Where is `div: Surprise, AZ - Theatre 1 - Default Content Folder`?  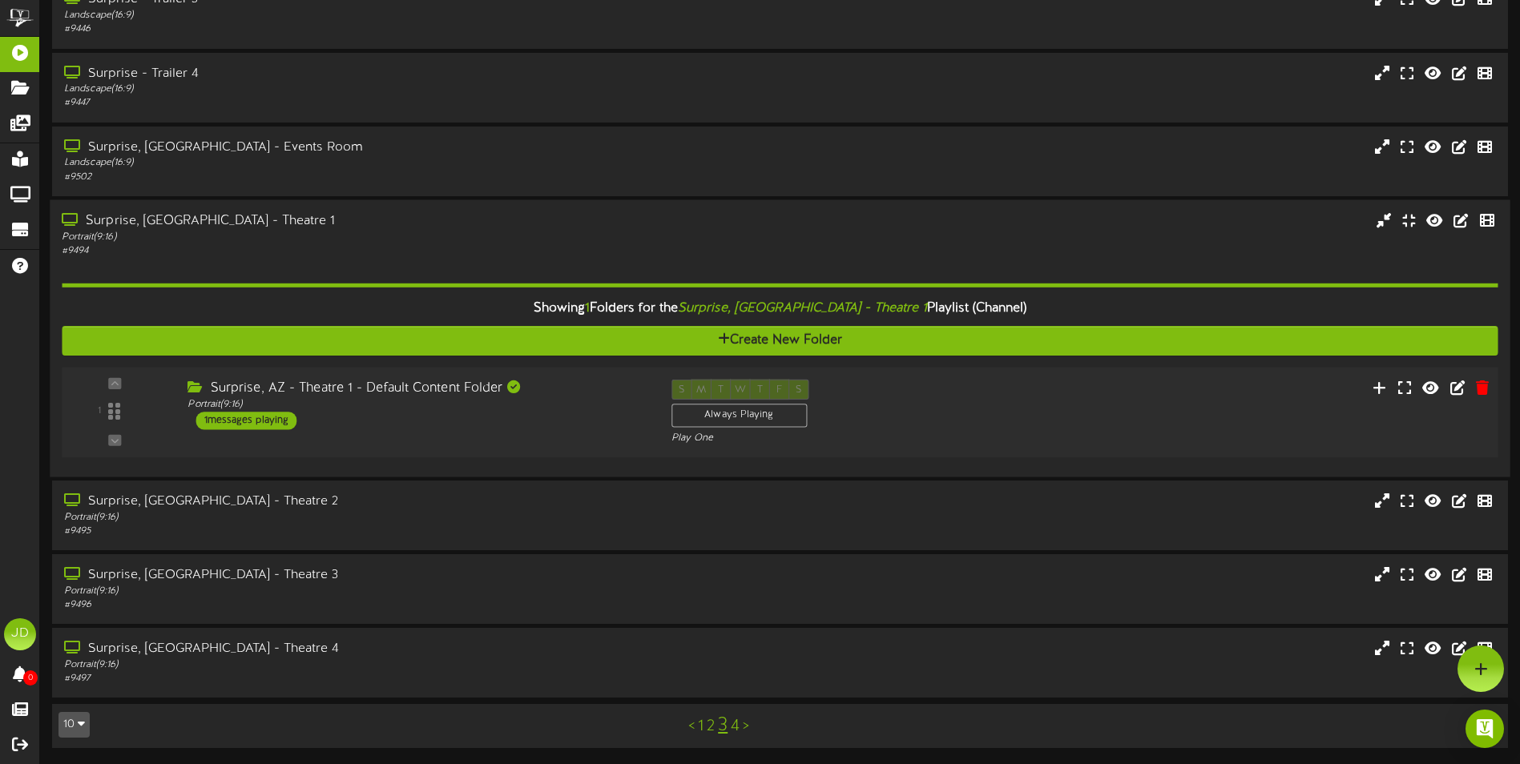
div: Surprise, AZ - Theatre 1 - Default Content Folder is located at coordinates (417, 388).